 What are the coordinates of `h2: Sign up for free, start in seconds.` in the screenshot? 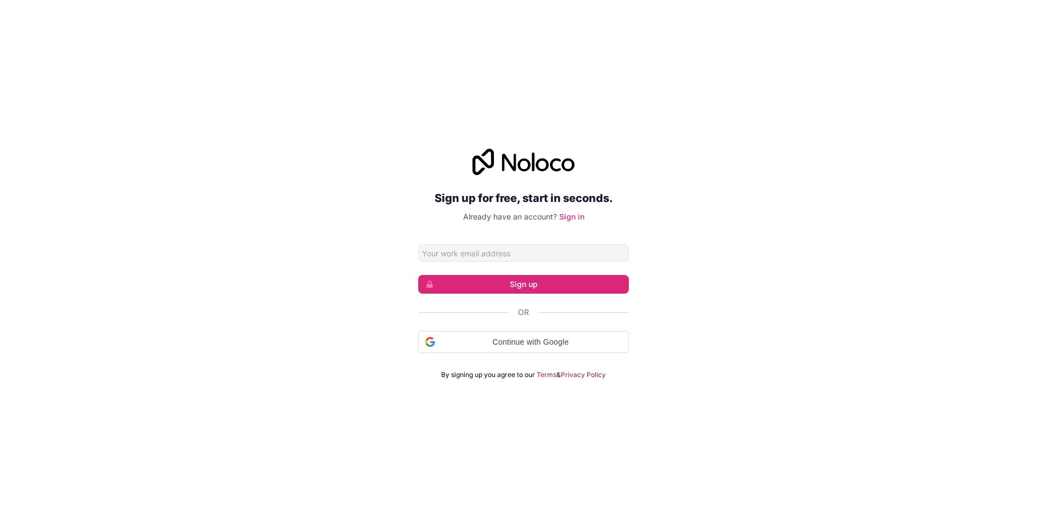 It's located at (523, 198).